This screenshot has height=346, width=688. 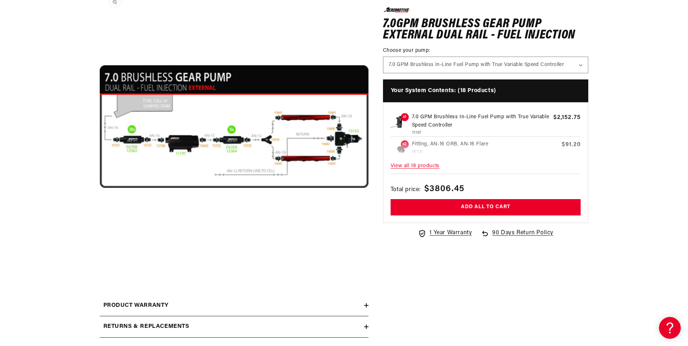 What do you see at coordinates (234, 327) in the screenshot?
I see `summary: Returns & replacements` at bounding box center [234, 327].